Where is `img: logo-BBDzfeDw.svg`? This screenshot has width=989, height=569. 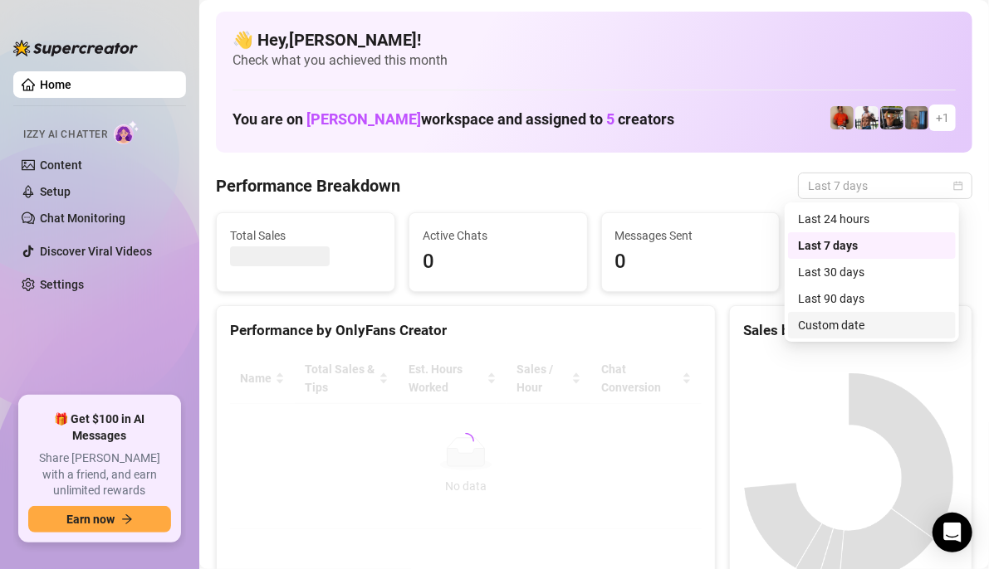
img: logo-BBDzfeDw.svg is located at coordinates (76, 48).